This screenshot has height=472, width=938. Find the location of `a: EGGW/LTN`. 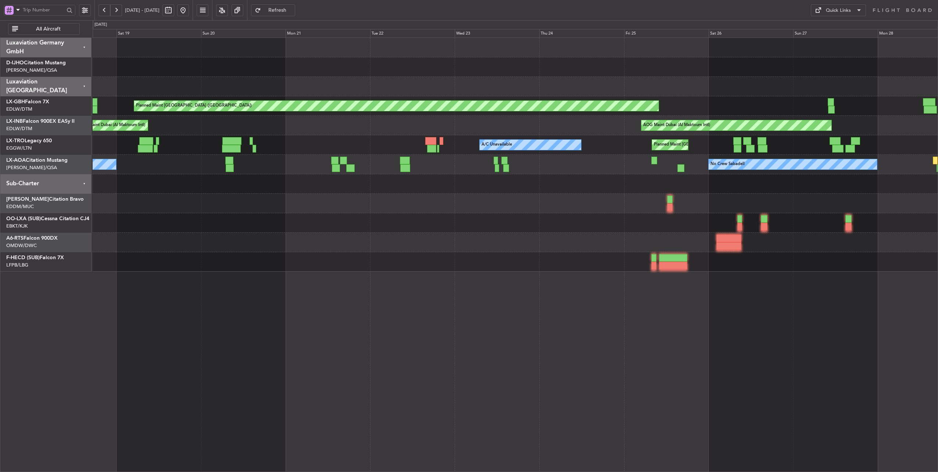

a: EGGW/LTN is located at coordinates (19, 148).